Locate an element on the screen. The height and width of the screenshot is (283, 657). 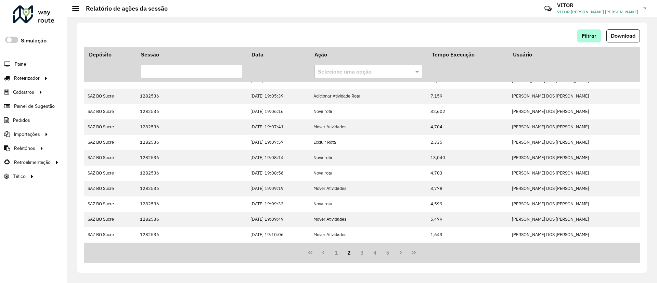
td: 4,704 is located at coordinates (468, 127).